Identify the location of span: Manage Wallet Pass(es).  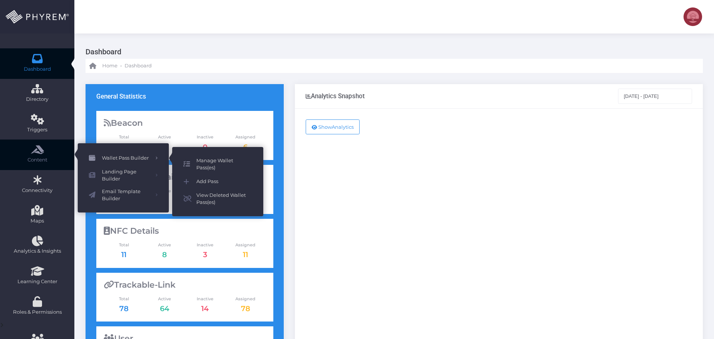
(224, 164).